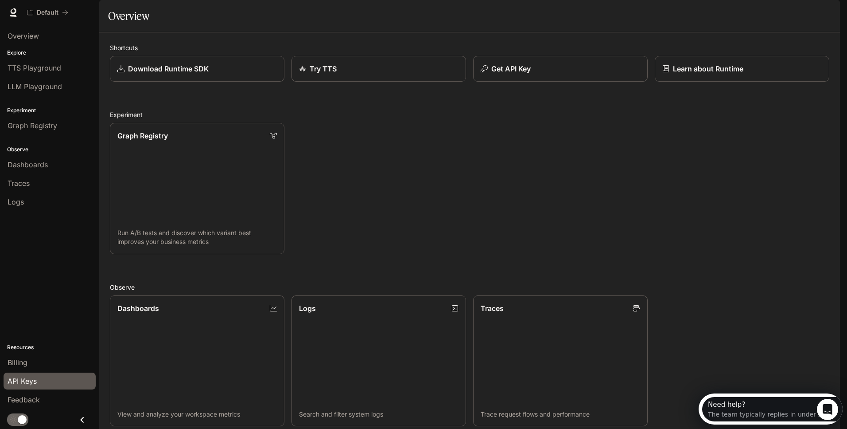 The height and width of the screenshot is (429, 847). What do you see at coordinates (323, 69) in the screenshot?
I see `p: Try TTS` at bounding box center [323, 69].